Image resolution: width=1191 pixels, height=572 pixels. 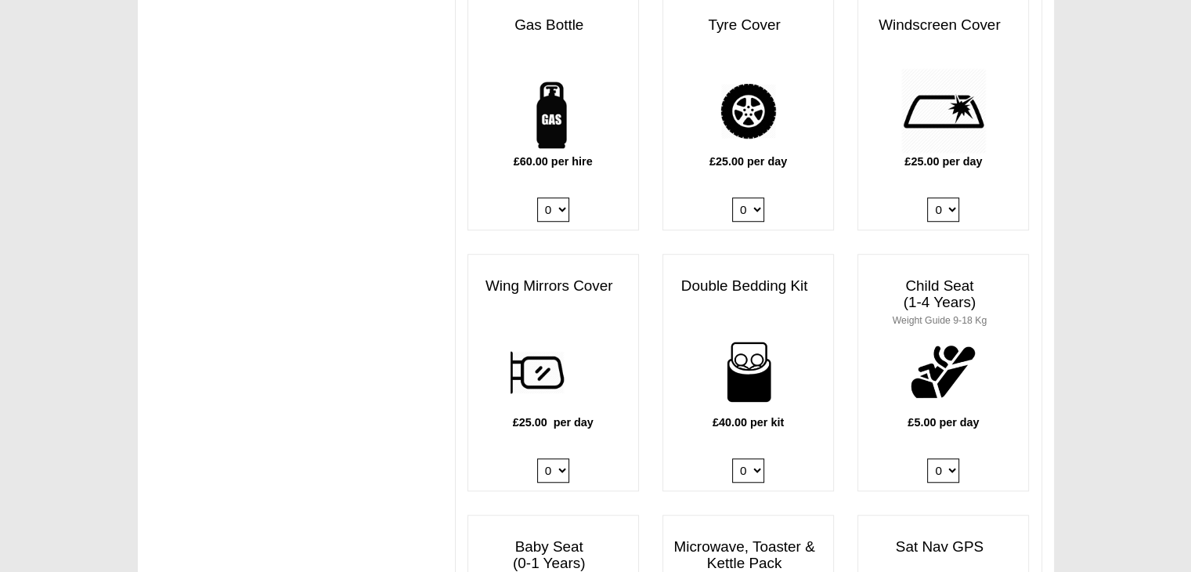 I want to click on img: bedding-for-two.png, so click(x=748, y=371).